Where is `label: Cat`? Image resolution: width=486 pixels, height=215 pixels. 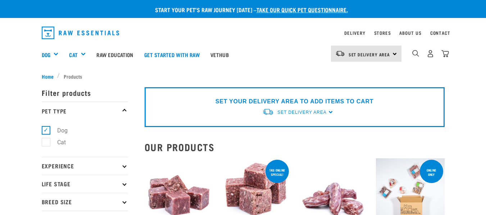 label: Cat is located at coordinates (57, 142).